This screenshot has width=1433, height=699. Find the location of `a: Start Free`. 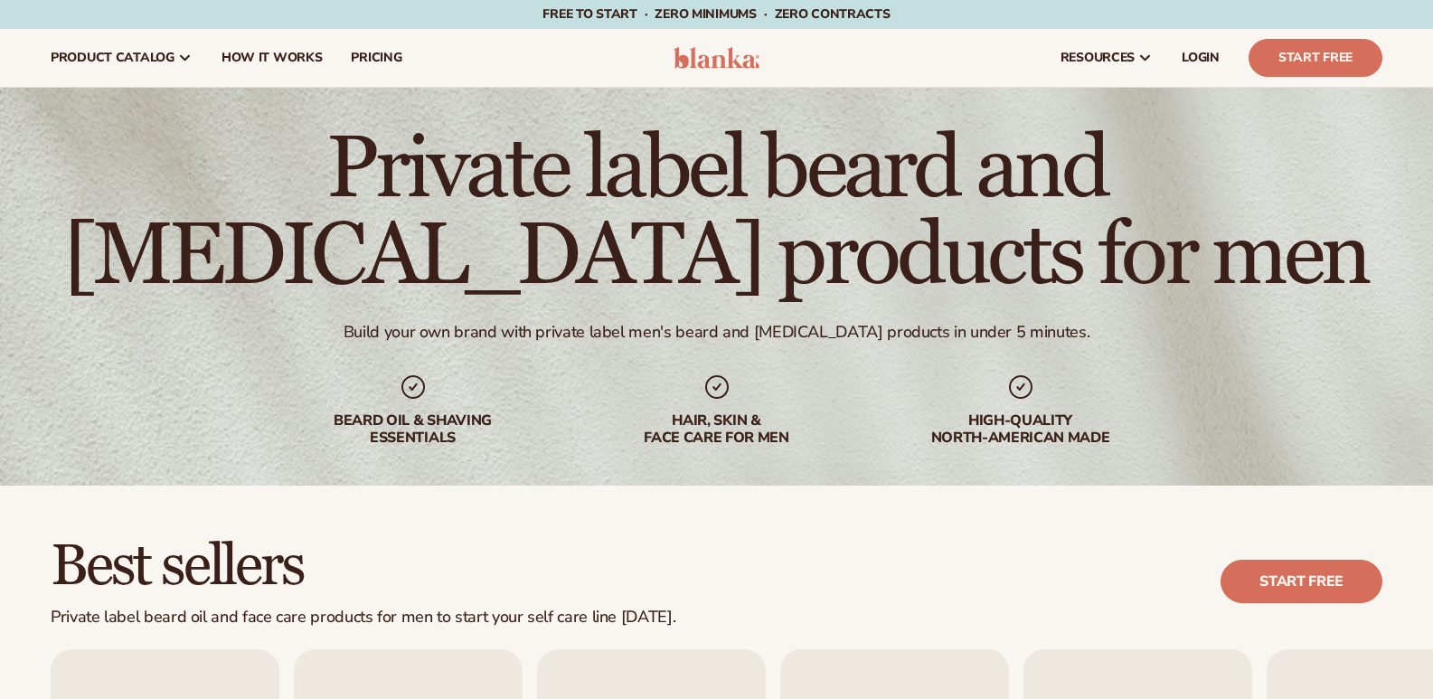

a: Start Free is located at coordinates (1315, 58).